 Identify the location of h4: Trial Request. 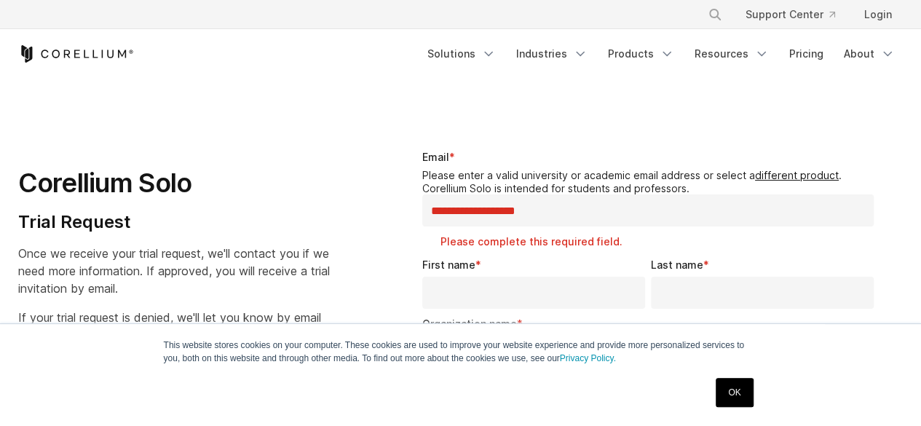
(176, 222).